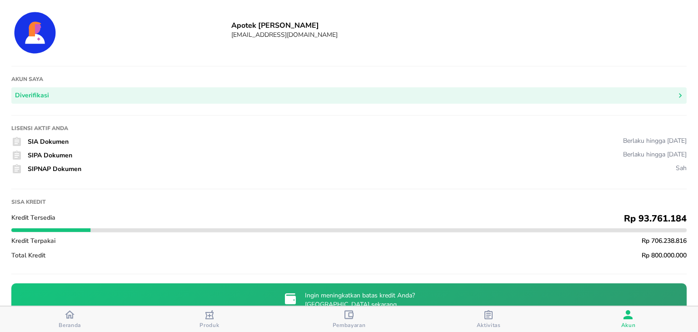 The image size is (698, 332). Describe the element at coordinates (48, 141) in the screenshot. I see `span: SIA Dokumen` at that location.